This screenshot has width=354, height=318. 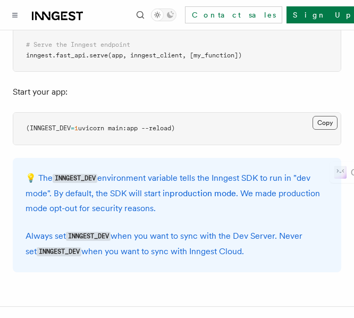 What do you see at coordinates (15, 15) in the screenshot?
I see `button: Toggle navigation` at bounding box center [15, 15].